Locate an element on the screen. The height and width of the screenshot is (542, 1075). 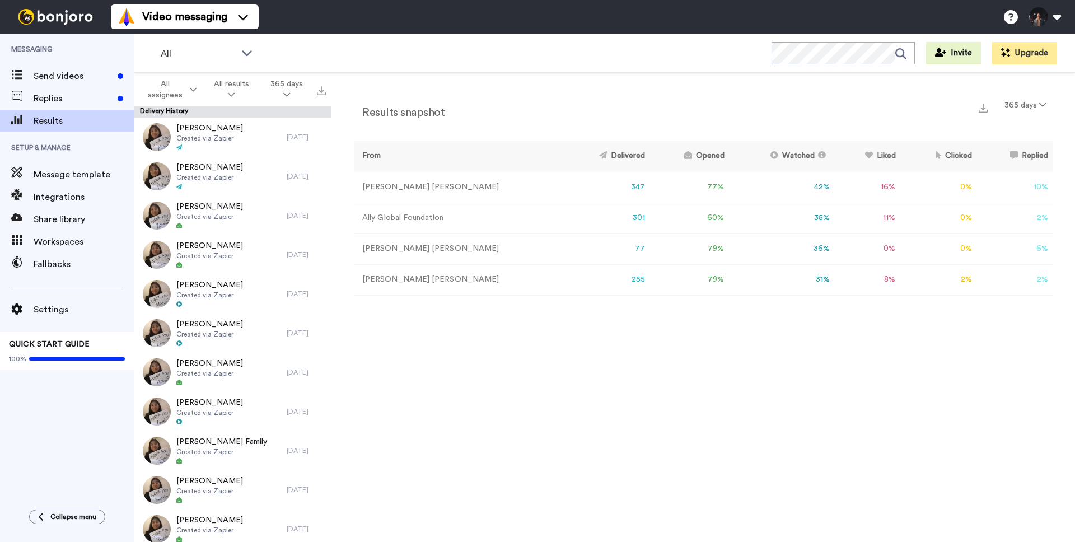
td: 10 % is located at coordinates (1014, 187).